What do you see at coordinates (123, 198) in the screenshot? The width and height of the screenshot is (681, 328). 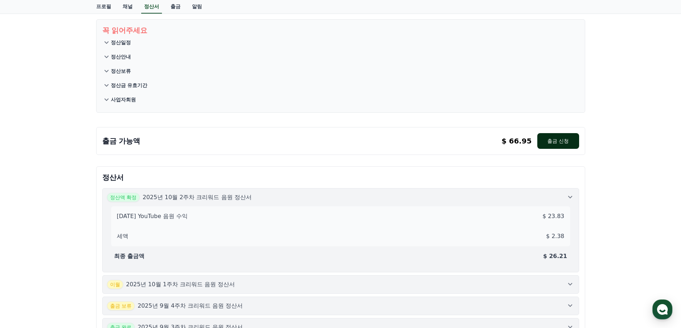 I see `span: 정산액 확정` at bounding box center [123, 198].